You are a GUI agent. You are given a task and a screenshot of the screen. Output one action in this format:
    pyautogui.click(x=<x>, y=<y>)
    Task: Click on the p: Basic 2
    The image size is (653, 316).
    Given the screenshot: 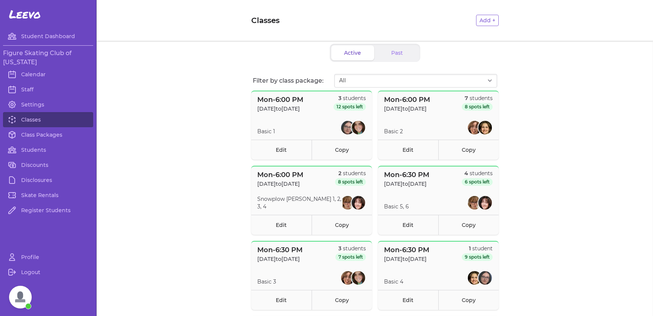 What is the action you would take?
    pyautogui.click(x=394, y=131)
    